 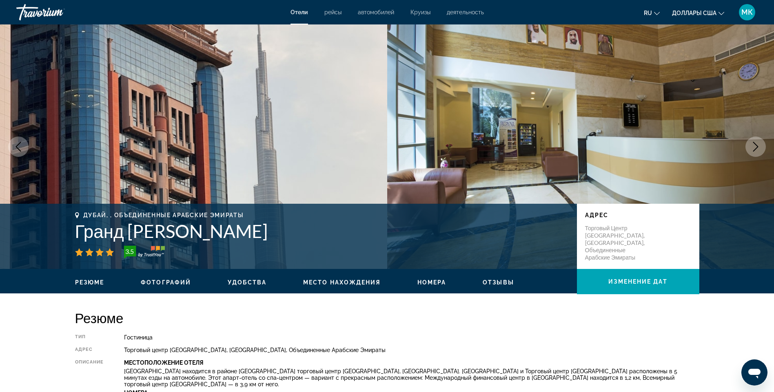 What do you see at coordinates (638, 282) in the screenshot?
I see `button: Изменение дат` at bounding box center [638, 282].